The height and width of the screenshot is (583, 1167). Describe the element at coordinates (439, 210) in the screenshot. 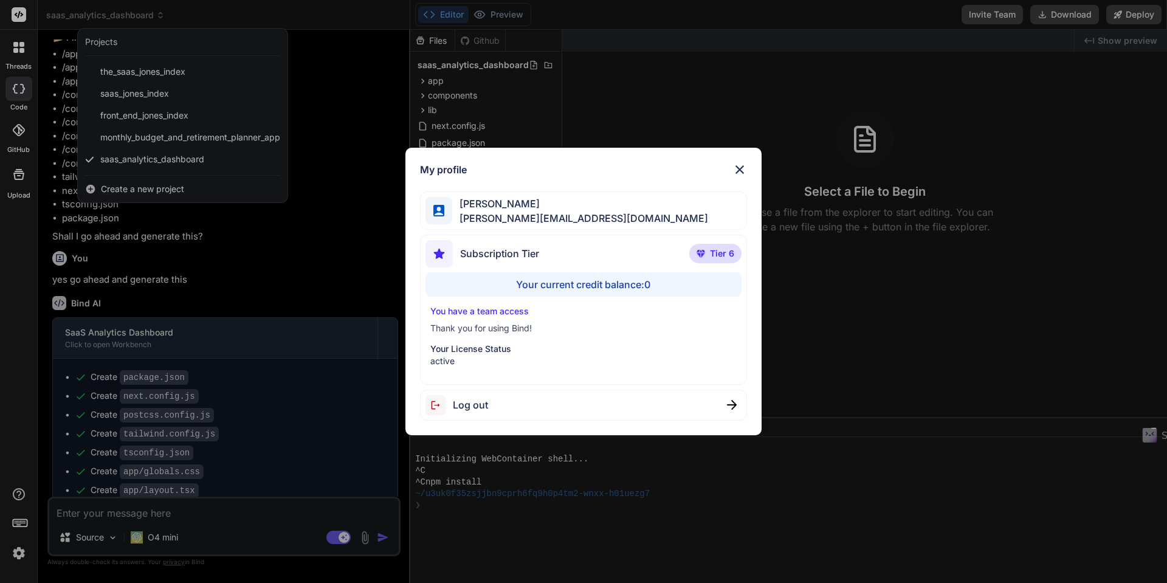

I see `img: profile` at that location.